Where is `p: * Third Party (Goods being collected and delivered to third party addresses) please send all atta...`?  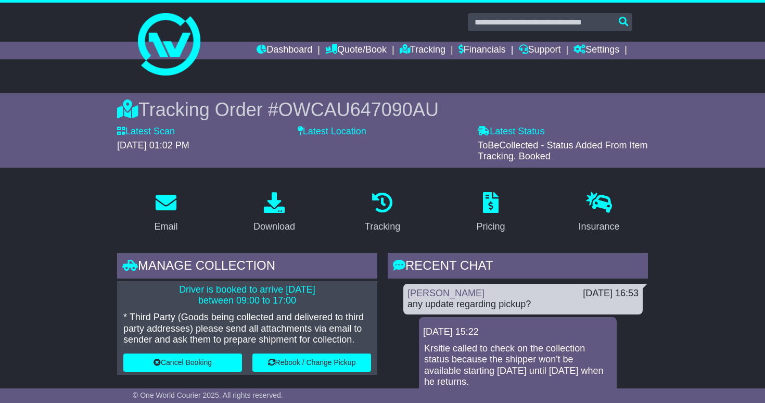
p: * Third Party (Goods being collected and delivered to third party addresses) please send all atta... is located at coordinates (247, 328).